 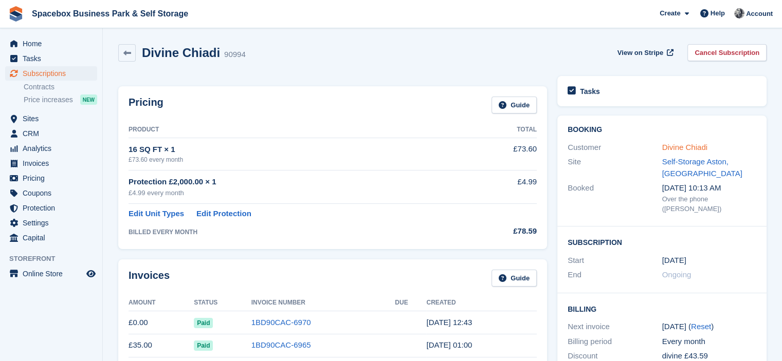 I want to click on span: Create, so click(x=670, y=13).